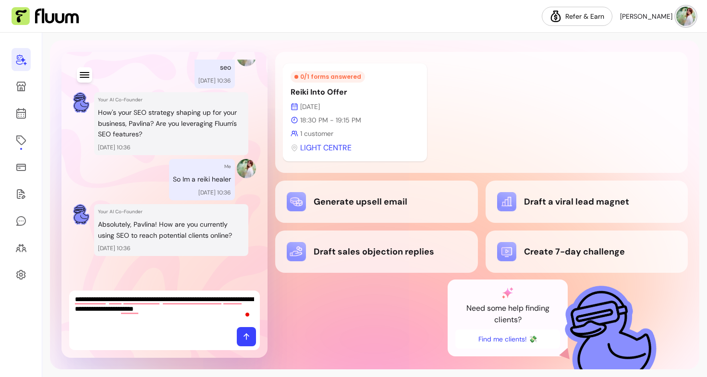 This screenshot has height=377, width=707. I want to click on a: My Page, so click(21, 86).